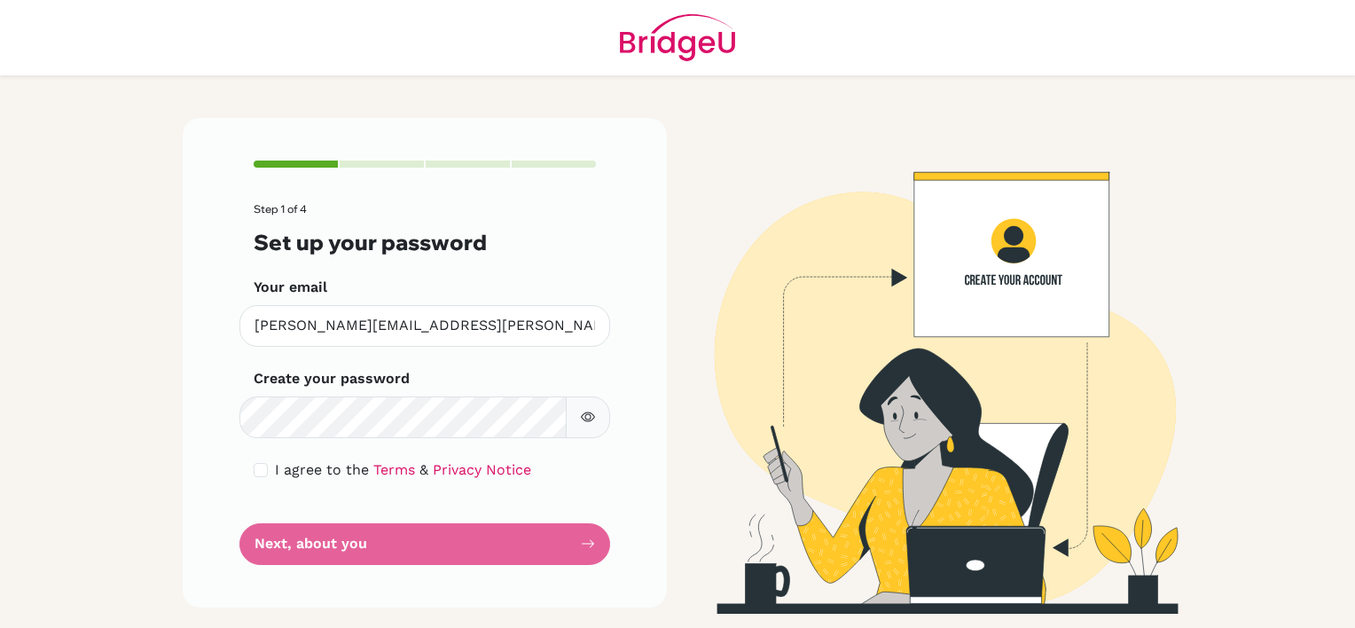  Describe the element at coordinates (425, 242) in the screenshot. I see `h3: Set up your password` at that location.